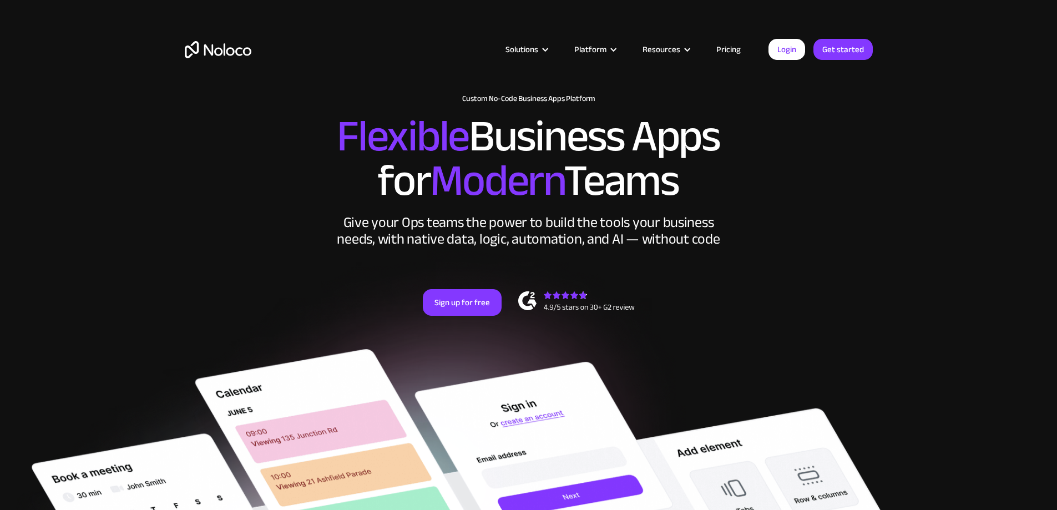 The image size is (1057, 510). Describe the element at coordinates (403, 136) in the screenshot. I see `span: Flexible` at that location.